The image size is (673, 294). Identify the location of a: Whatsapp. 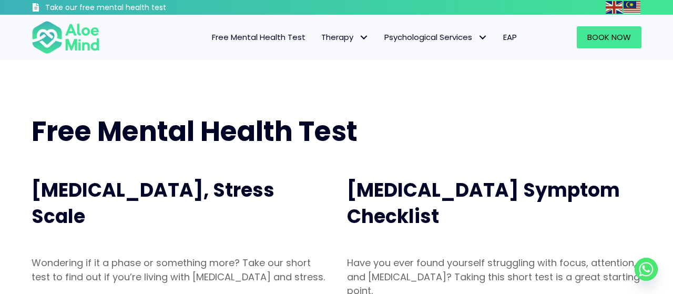
(647, 269).